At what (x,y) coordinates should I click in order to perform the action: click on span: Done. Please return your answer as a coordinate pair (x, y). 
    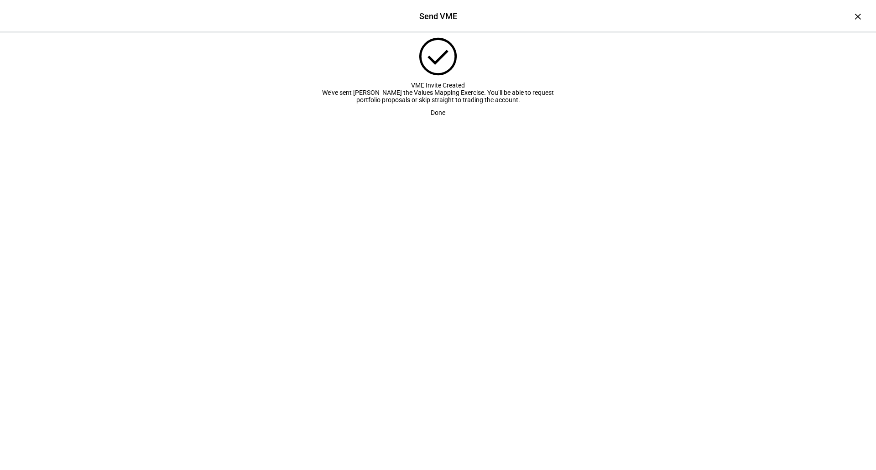
    Looking at the image, I should click on (438, 113).